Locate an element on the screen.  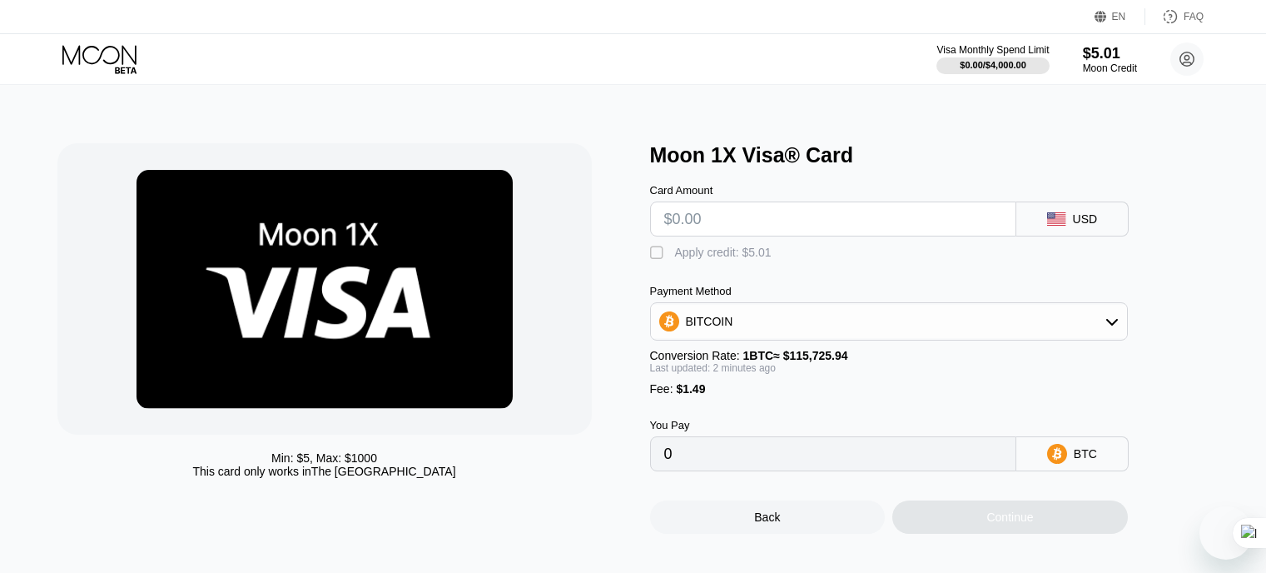
span: $1.49 is located at coordinates (690, 389).